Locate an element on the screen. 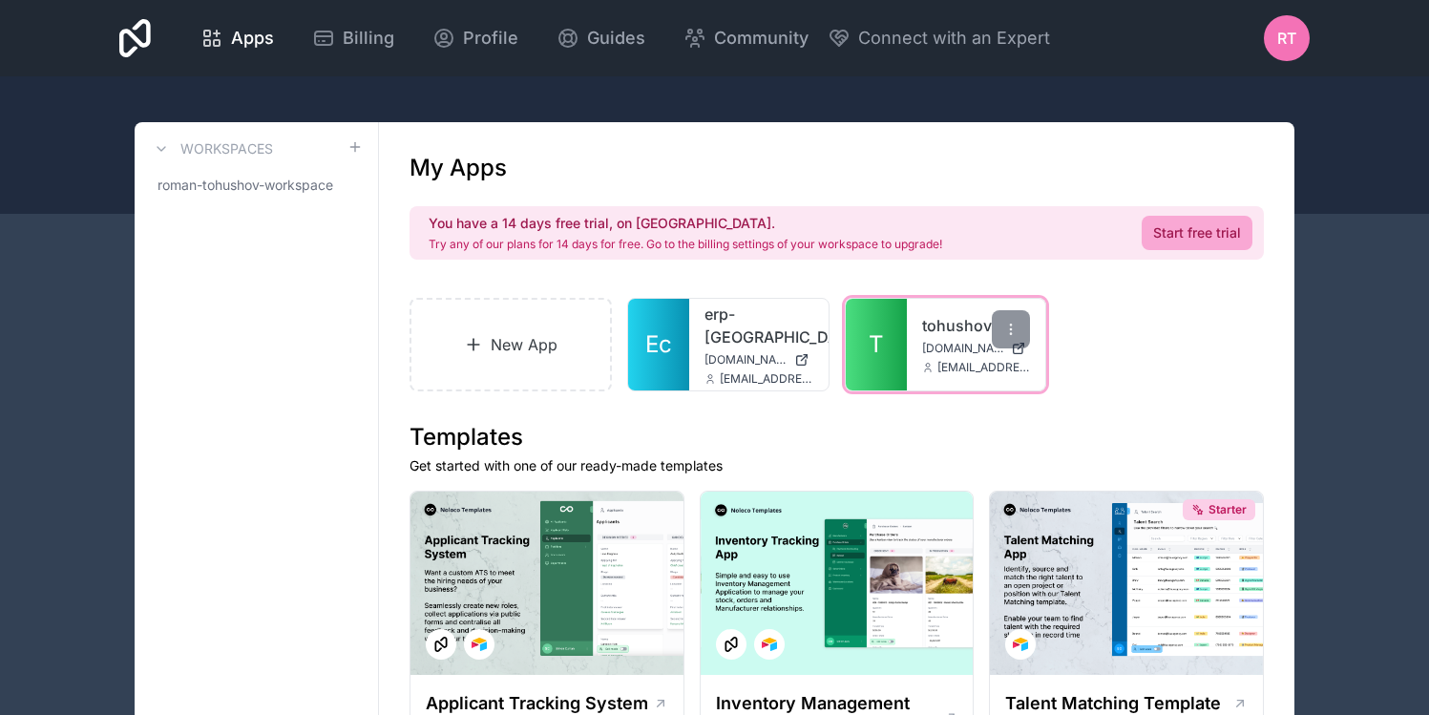 Image resolution: width=1429 pixels, height=715 pixels. span: T is located at coordinates (876, 344).